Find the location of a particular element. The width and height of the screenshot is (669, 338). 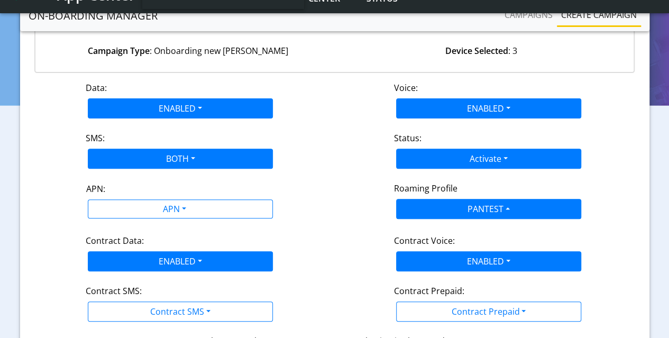

button: PANTEST is located at coordinates (489, 209).